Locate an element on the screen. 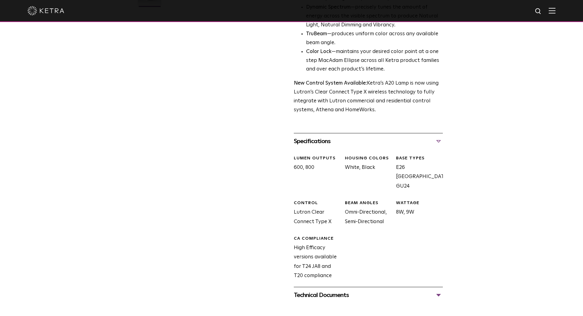 The width and height of the screenshot is (583, 316). div: Specifications is located at coordinates (368, 141).